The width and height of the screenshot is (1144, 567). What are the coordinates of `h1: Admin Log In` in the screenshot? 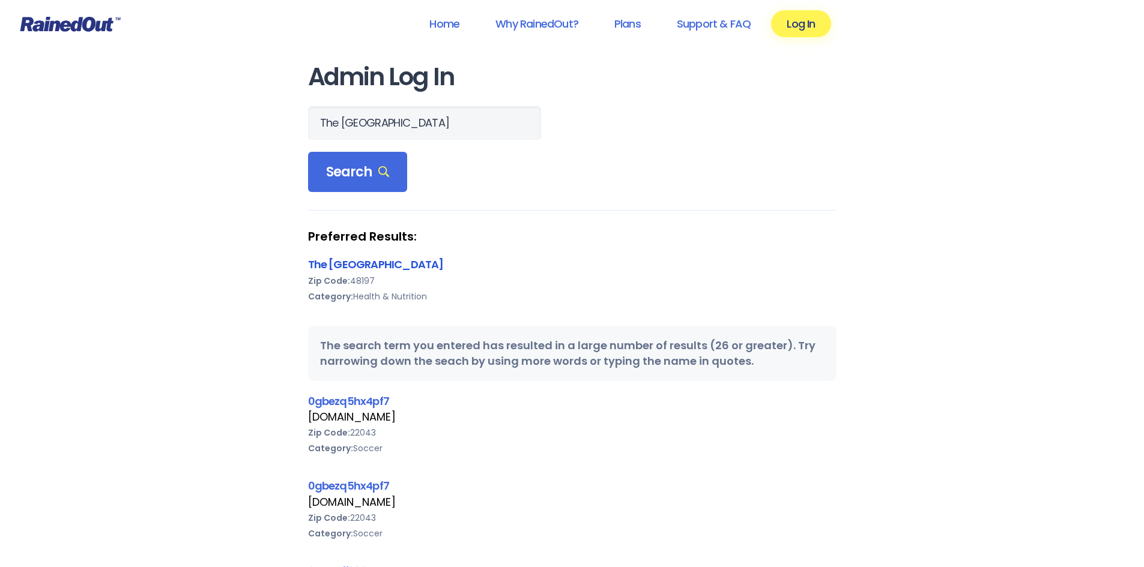 It's located at (572, 77).